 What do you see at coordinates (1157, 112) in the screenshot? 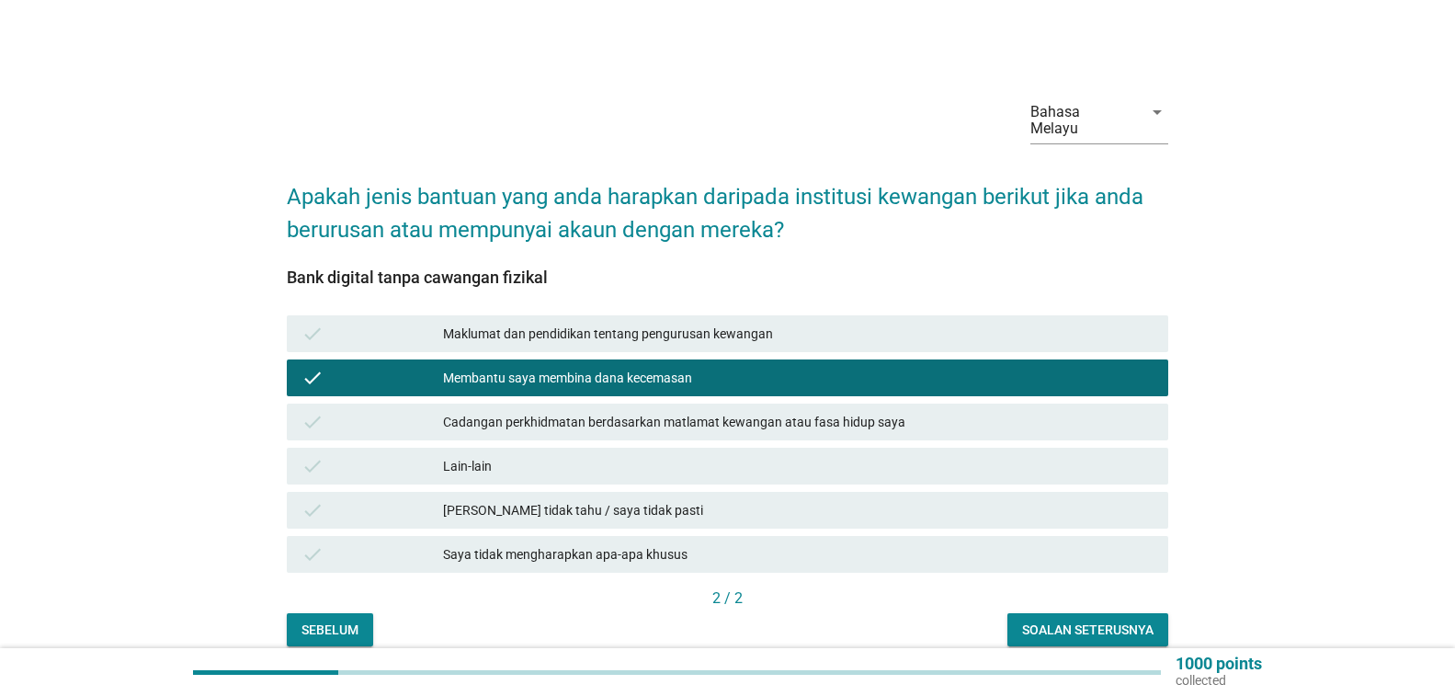
I see `i: arrow_drop_down` at bounding box center [1157, 112].